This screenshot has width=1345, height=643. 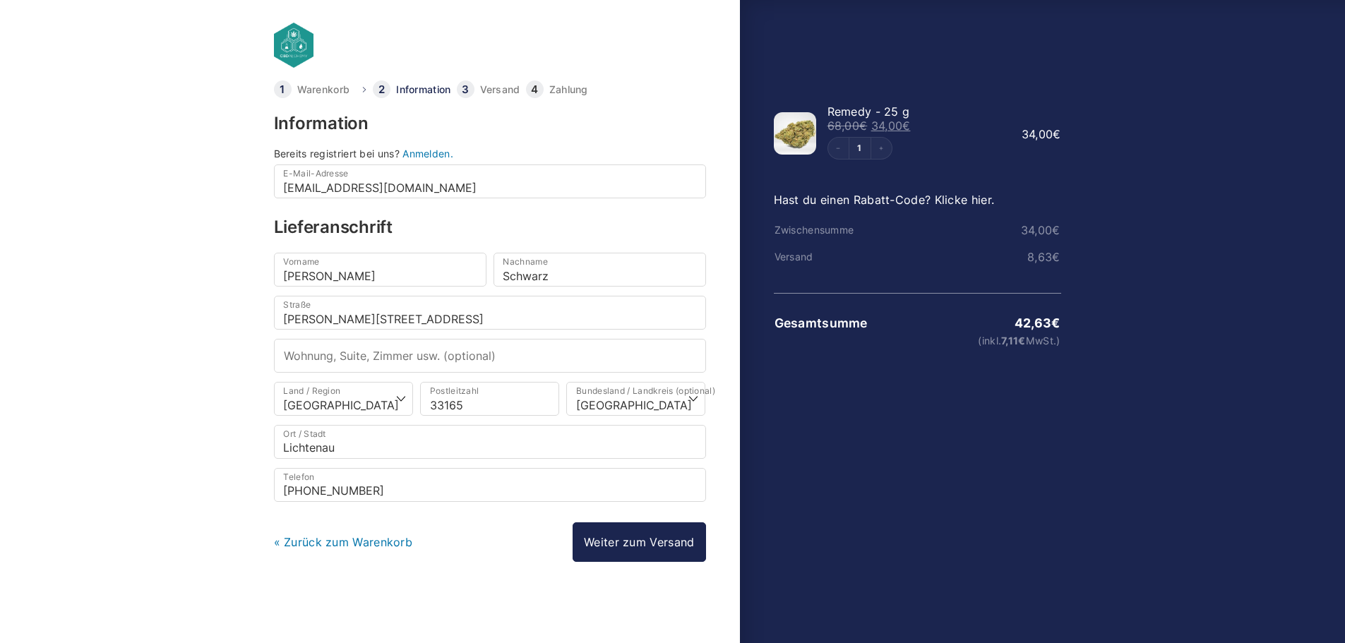 What do you see at coordinates (822, 257) in the screenshot?
I see `th: Versand` at bounding box center [822, 257].